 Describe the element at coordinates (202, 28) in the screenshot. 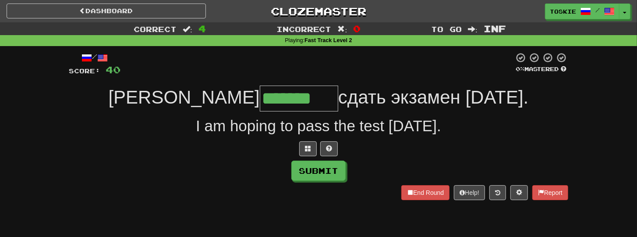

I see `span: 4` at that location.